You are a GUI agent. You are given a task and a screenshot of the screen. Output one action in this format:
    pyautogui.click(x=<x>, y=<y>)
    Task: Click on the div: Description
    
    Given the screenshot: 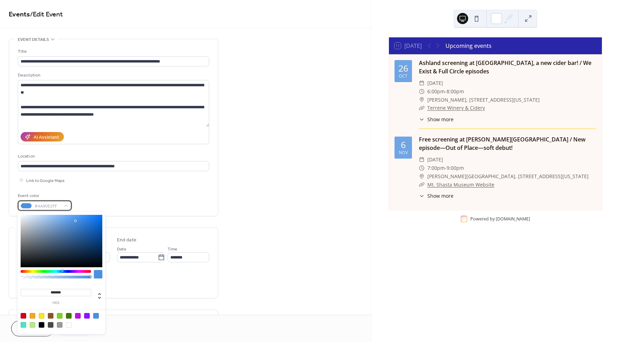 What is the action you would take?
    pyautogui.click(x=113, y=75)
    